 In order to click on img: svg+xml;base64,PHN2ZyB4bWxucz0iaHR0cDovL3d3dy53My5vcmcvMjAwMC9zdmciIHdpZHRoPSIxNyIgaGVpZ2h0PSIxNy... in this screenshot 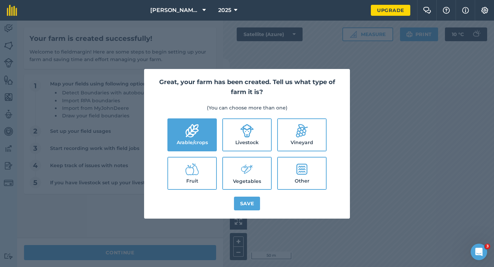, I will do `click(465, 10)`.